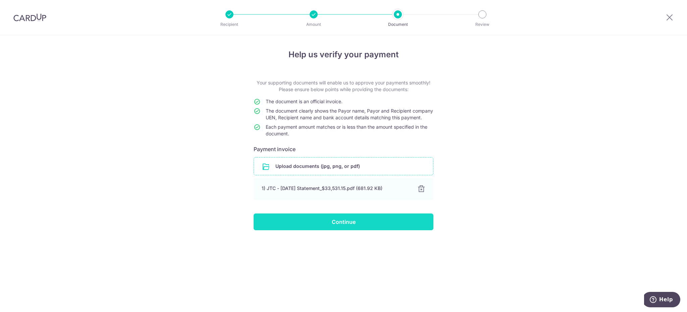  What do you see at coordinates (30, 17) in the screenshot?
I see `img: CardUp` at bounding box center [30, 17].